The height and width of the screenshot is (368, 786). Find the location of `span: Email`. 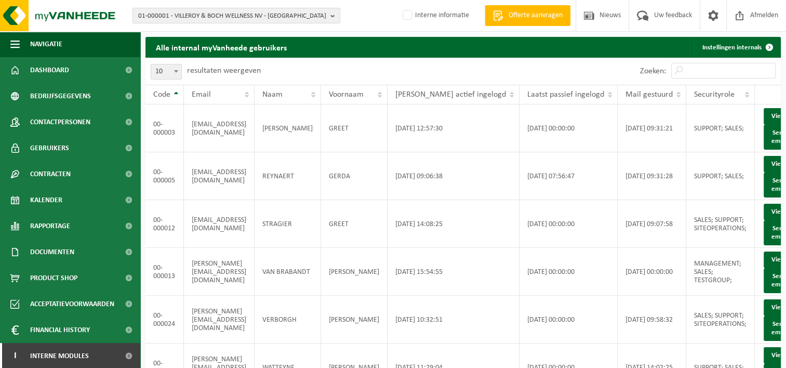

span: Email is located at coordinates (201, 95).